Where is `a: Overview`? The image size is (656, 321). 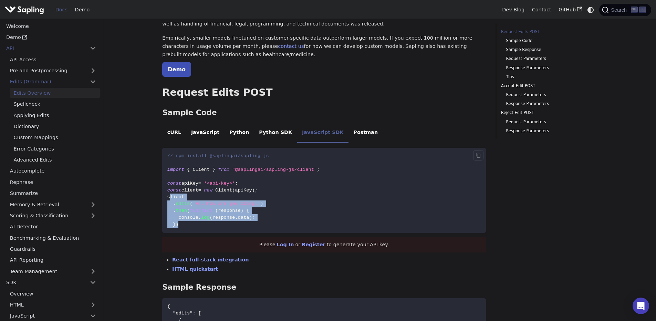 a: Overview is located at coordinates (53, 293).